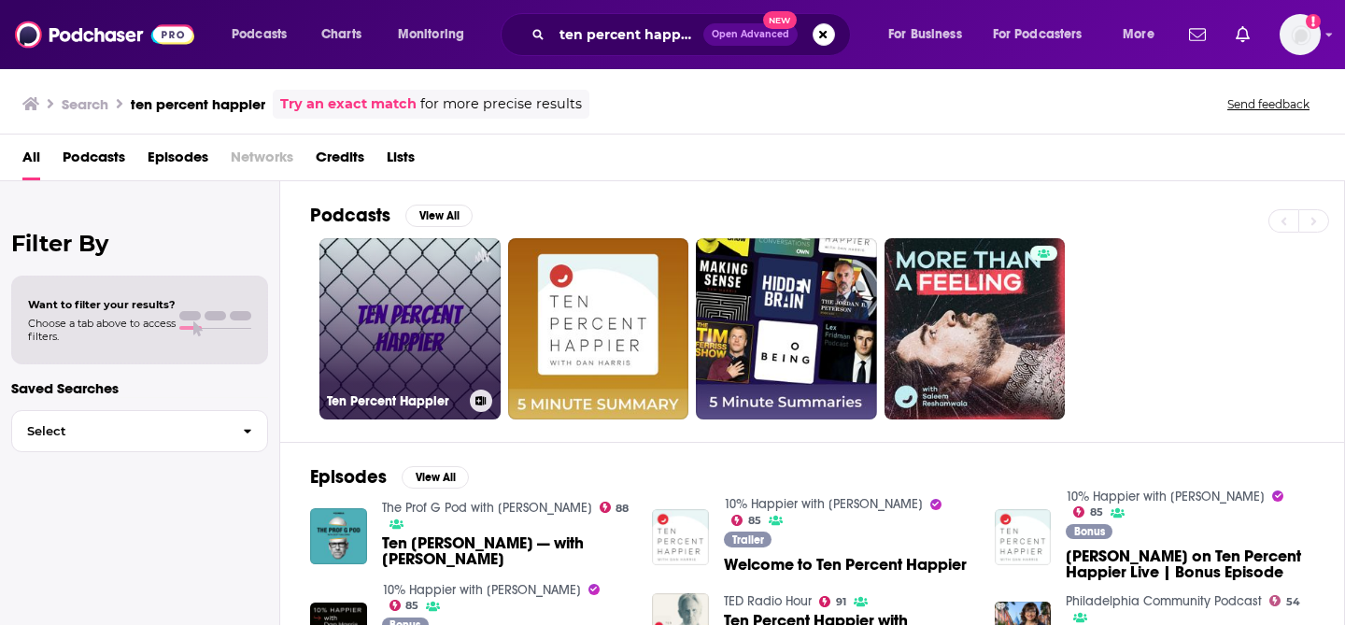  I want to click on a: Charts, so click(341, 35).